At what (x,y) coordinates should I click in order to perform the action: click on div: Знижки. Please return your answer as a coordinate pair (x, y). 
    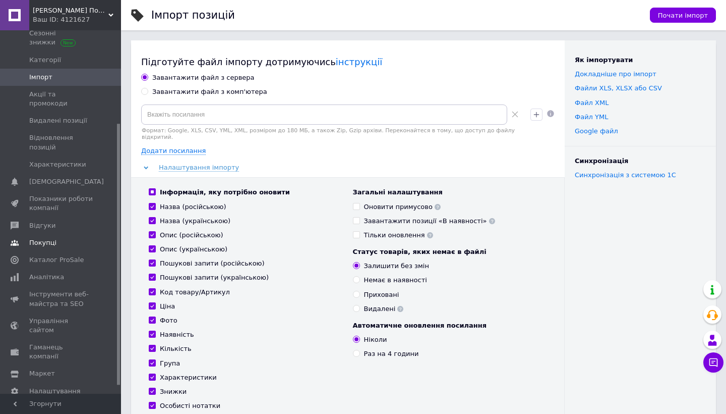
    Looking at the image, I should click on (173, 391).